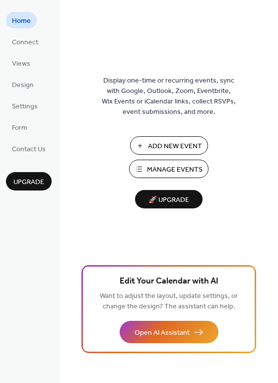  I want to click on span: Home, so click(21, 21).